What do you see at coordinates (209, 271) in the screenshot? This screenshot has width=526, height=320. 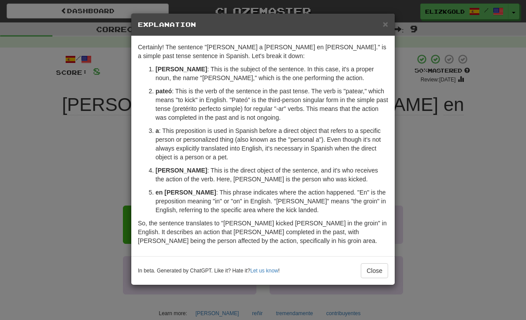 I see `small: In beta. Generated by ChatGPT. Like it? Hate it? !` at bounding box center [209, 271].